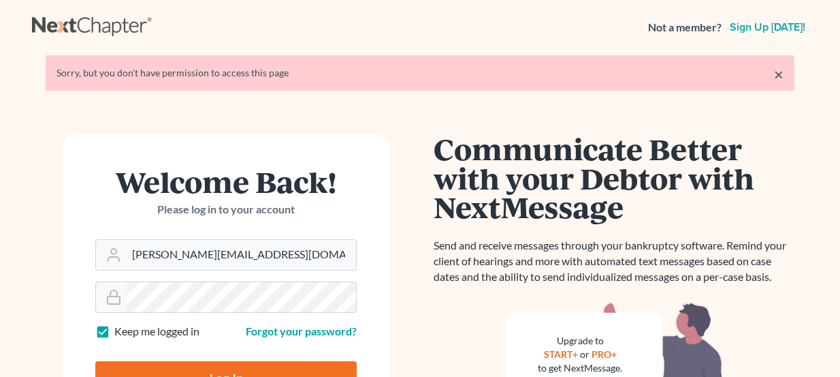 The width and height of the screenshot is (840, 377). Describe the element at coordinates (226, 209) in the screenshot. I see `p: Please log in to your account` at that location.